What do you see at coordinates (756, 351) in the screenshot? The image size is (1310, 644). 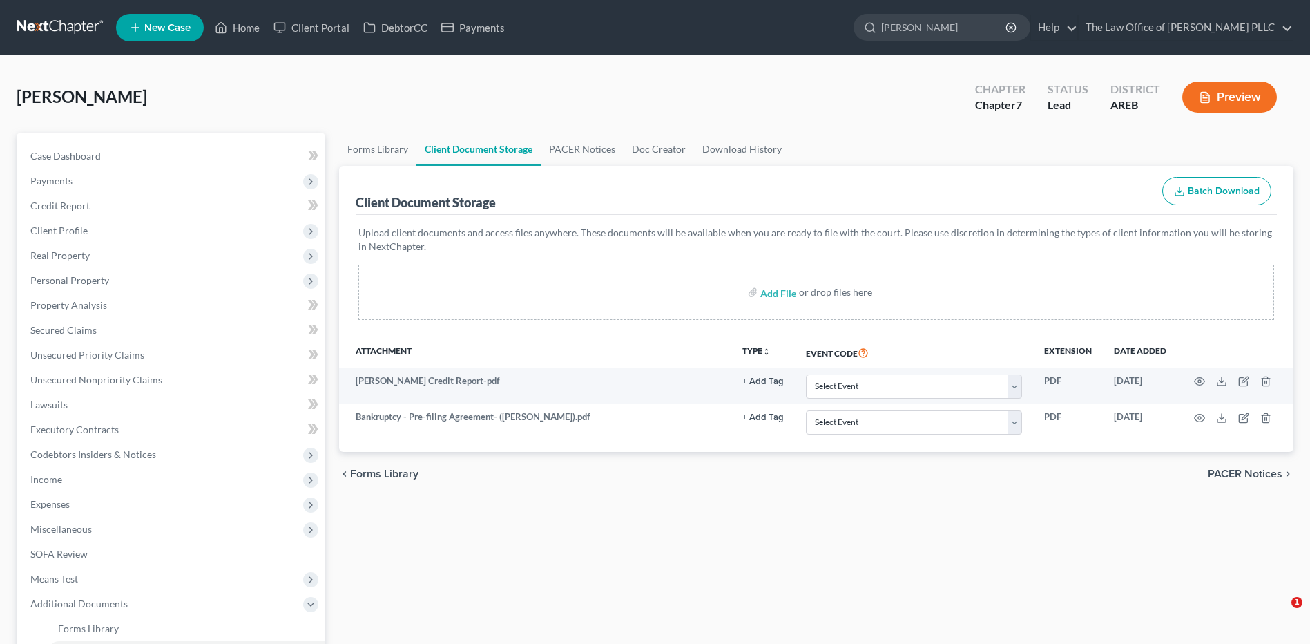 I see `button: TYPEunfold_more` at bounding box center [756, 351].